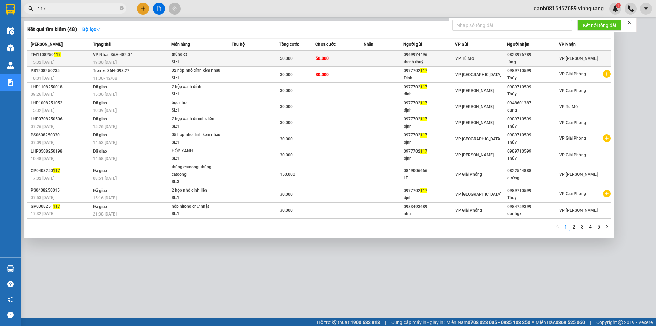 The width and height of the screenshot is (656, 326). I want to click on span: Trạng thái, so click(102, 44).